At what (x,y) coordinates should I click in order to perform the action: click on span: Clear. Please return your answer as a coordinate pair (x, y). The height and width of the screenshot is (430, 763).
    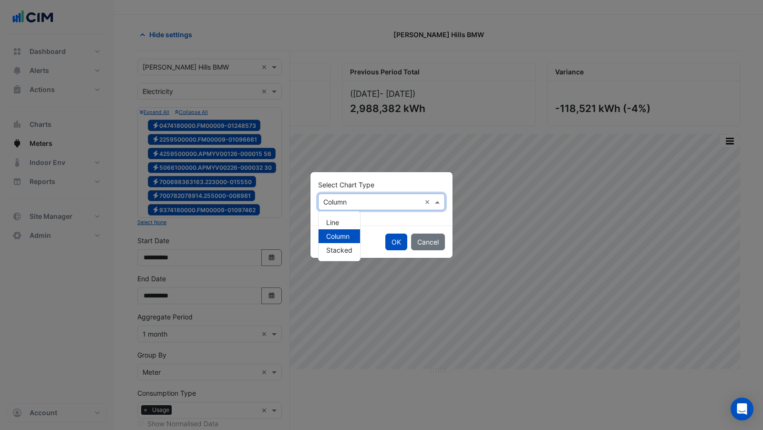
    Looking at the image, I should click on (428, 202).